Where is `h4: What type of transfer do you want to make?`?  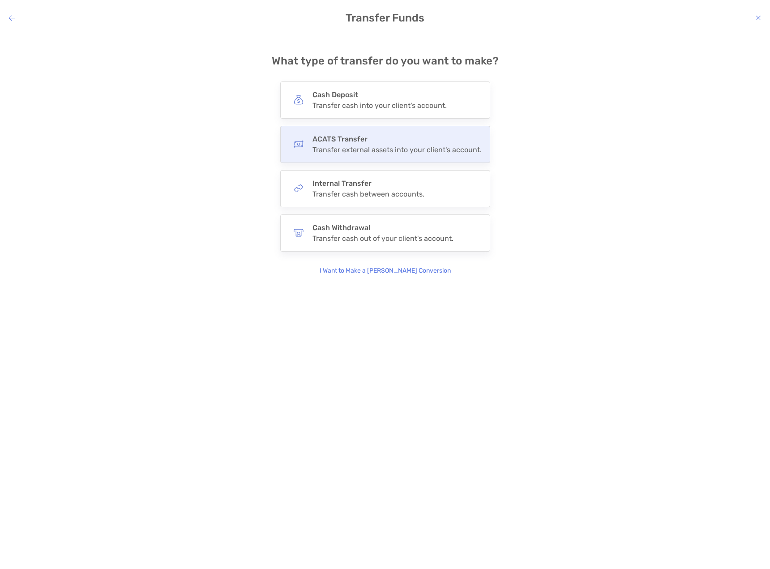
h4: What type of transfer do you want to make? is located at coordinates (385, 61).